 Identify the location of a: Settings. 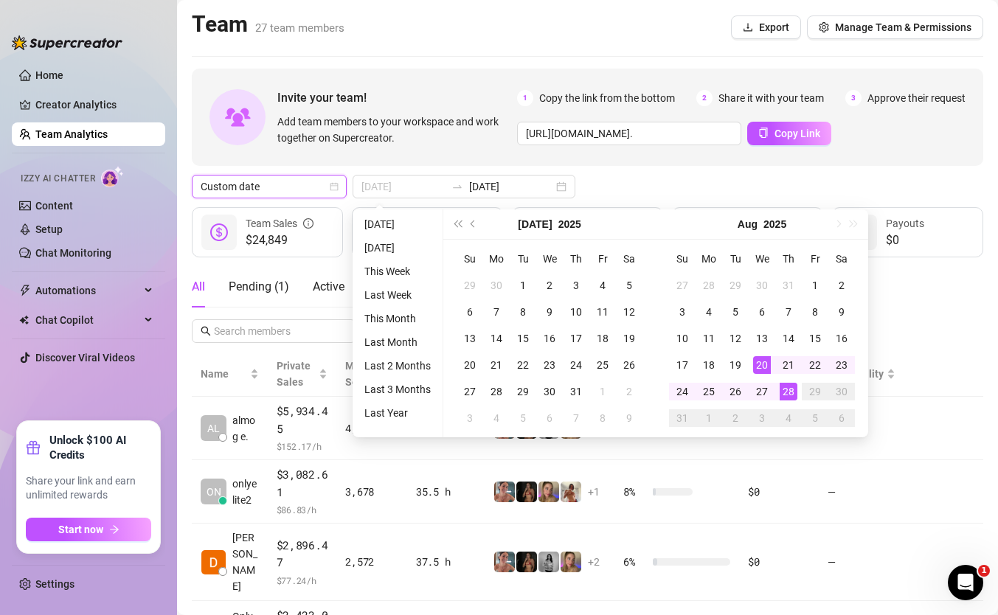
(55, 584).